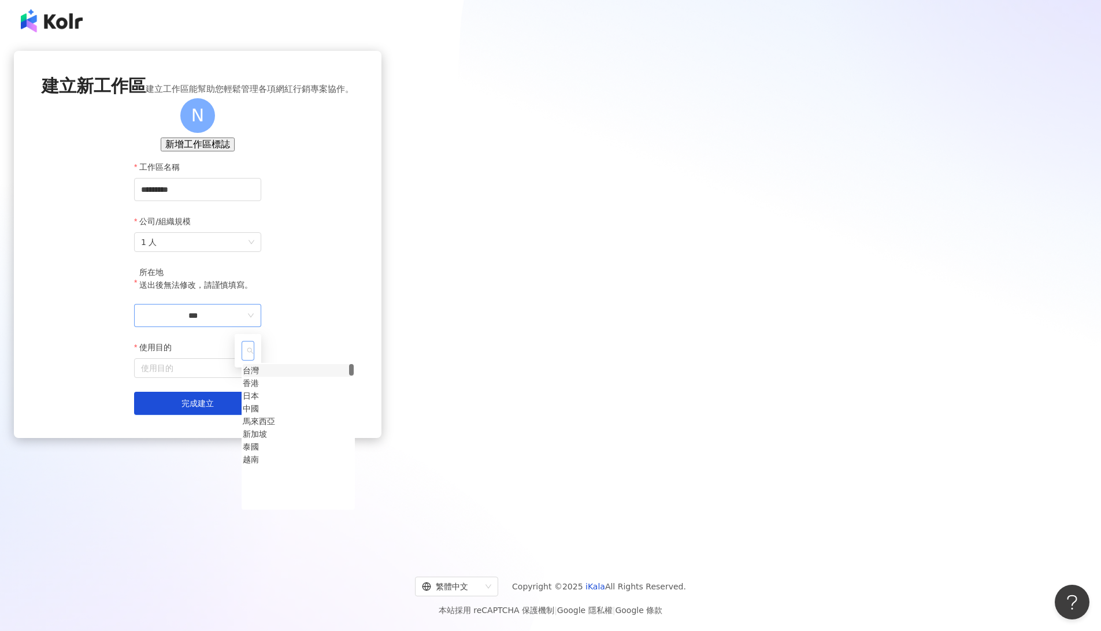 This screenshot has width=1101, height=631. Describe the element at coordinates (639, 611) in the screenshot. I see `a: Google 條款` at that location.